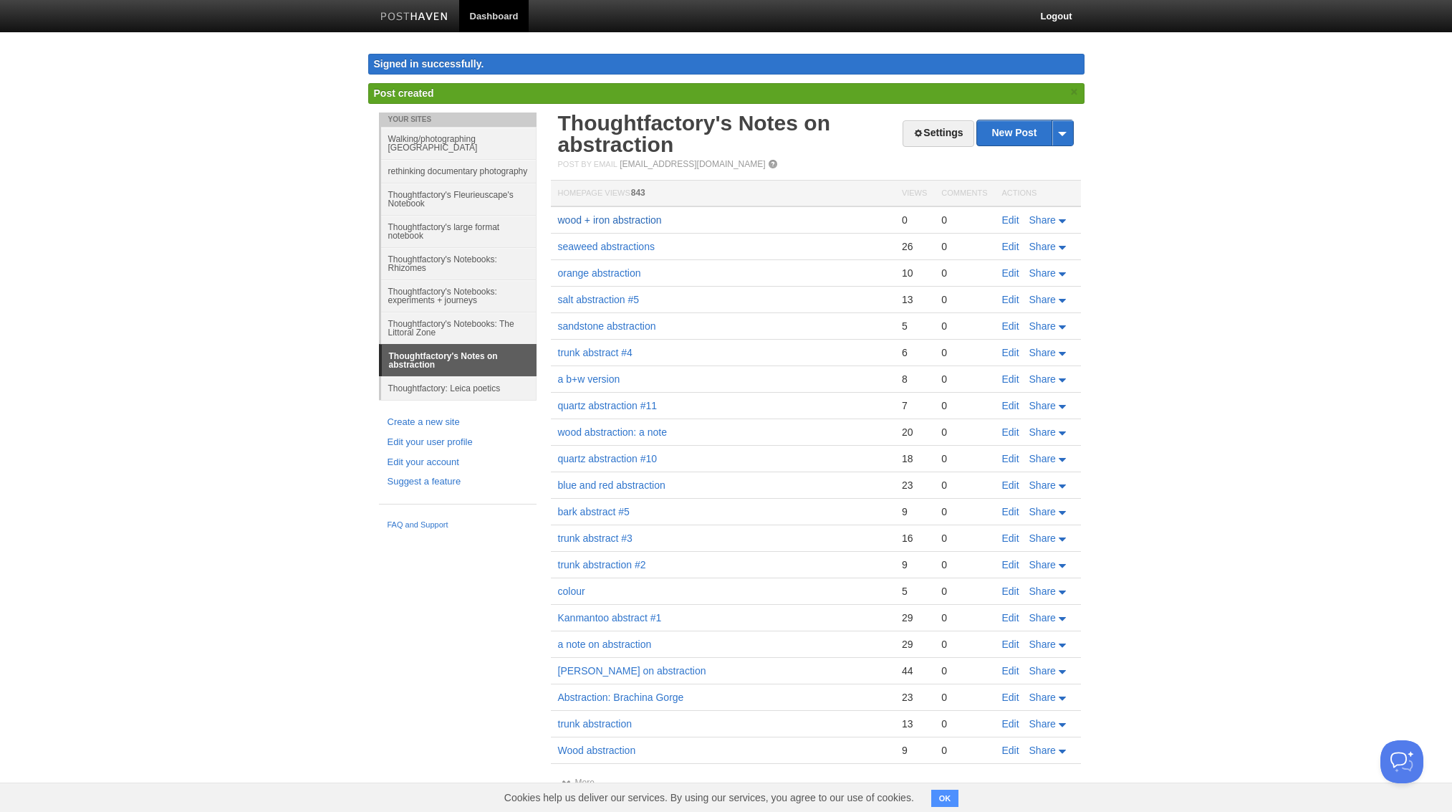 This screenshot has height=812, width=1452. Describe the element at coordinates (914, 352) in the screenshot. I see `div: 6` at that location.